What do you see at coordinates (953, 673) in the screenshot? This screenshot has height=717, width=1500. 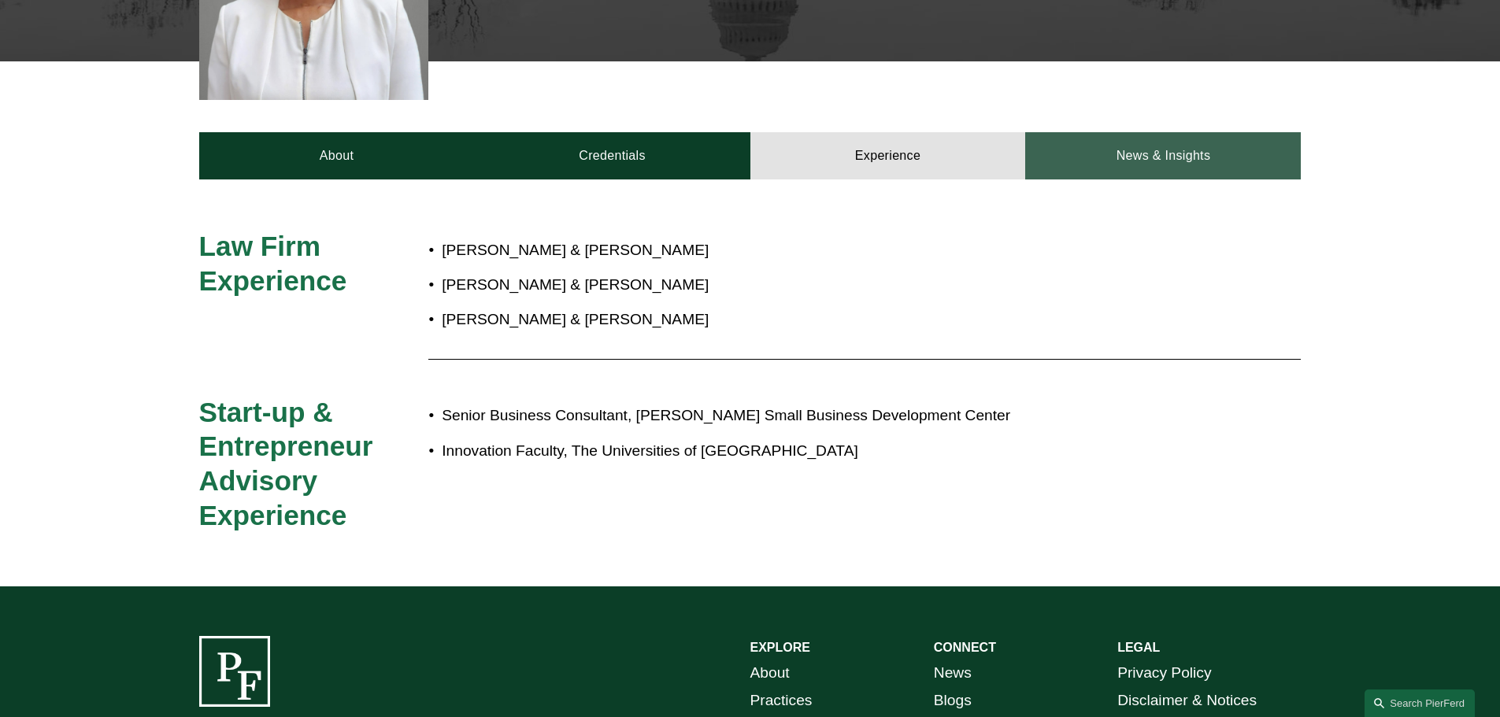 I see `a: News` at bounding box center [953, 673].